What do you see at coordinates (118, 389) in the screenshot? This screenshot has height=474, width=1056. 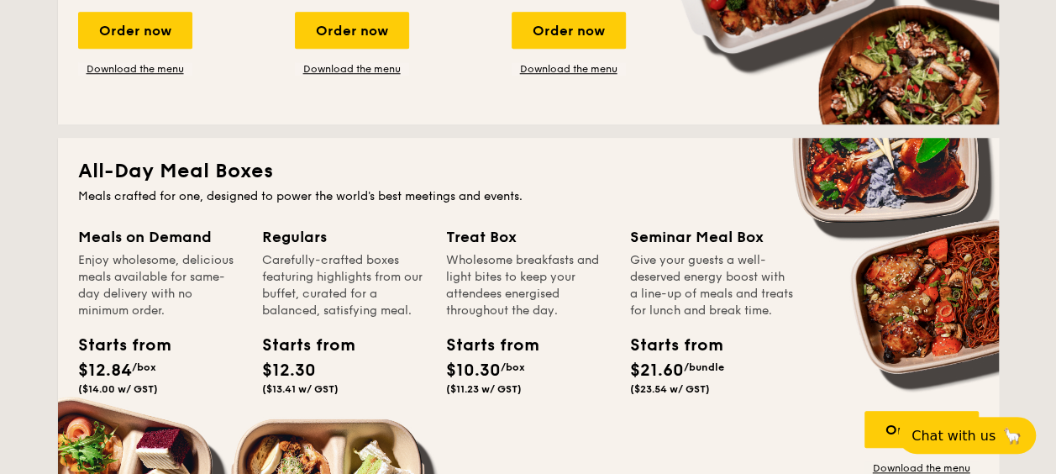 I see `span: ($14.00 w/ GST)` at bounding box center [118, 389].